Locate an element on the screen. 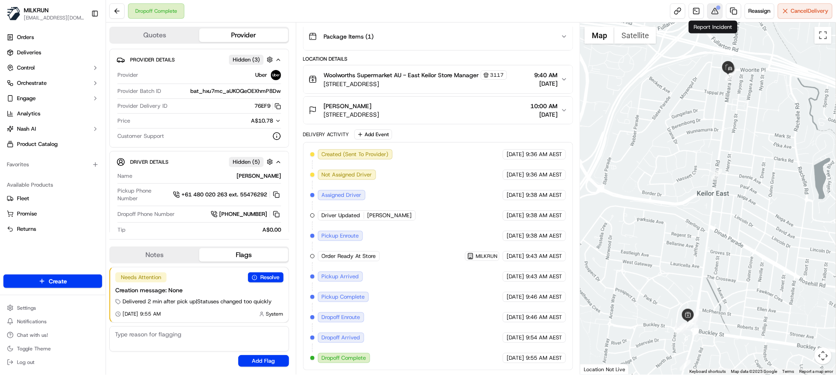 This screenshot has height=375, width=836. button: Package Items (1) is located at coordinates (439, 36).